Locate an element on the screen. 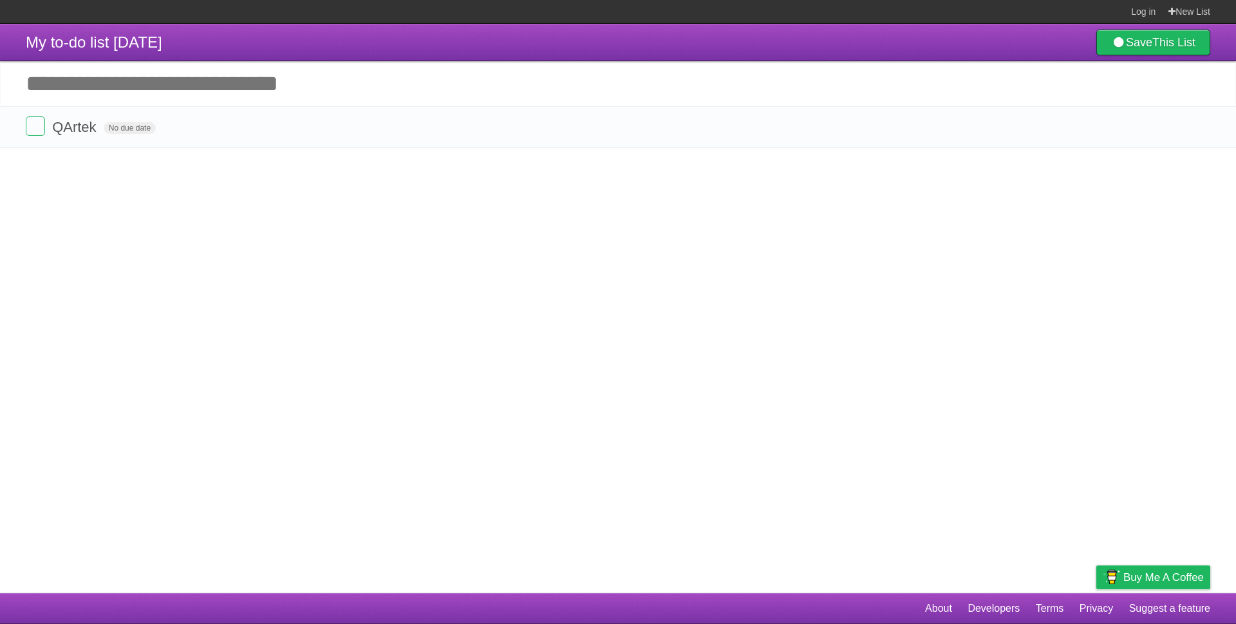 This screenshot has height=624, width=1236. span: Buy me a coffee is located at coordinates (1163, 577).